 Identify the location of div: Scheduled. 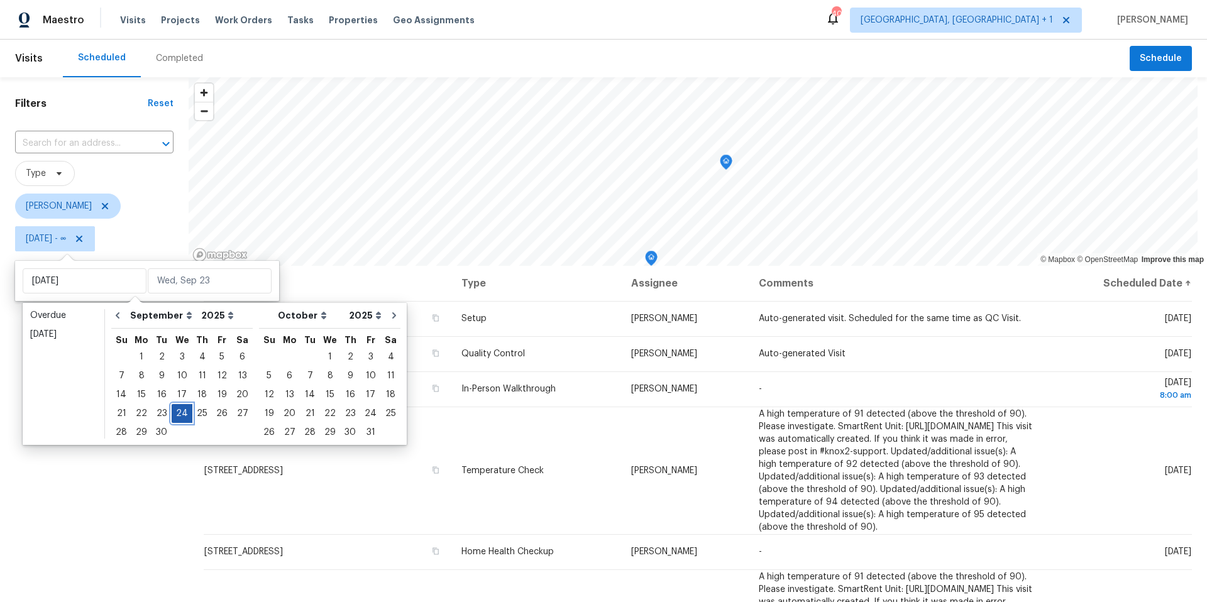
(102, 58).